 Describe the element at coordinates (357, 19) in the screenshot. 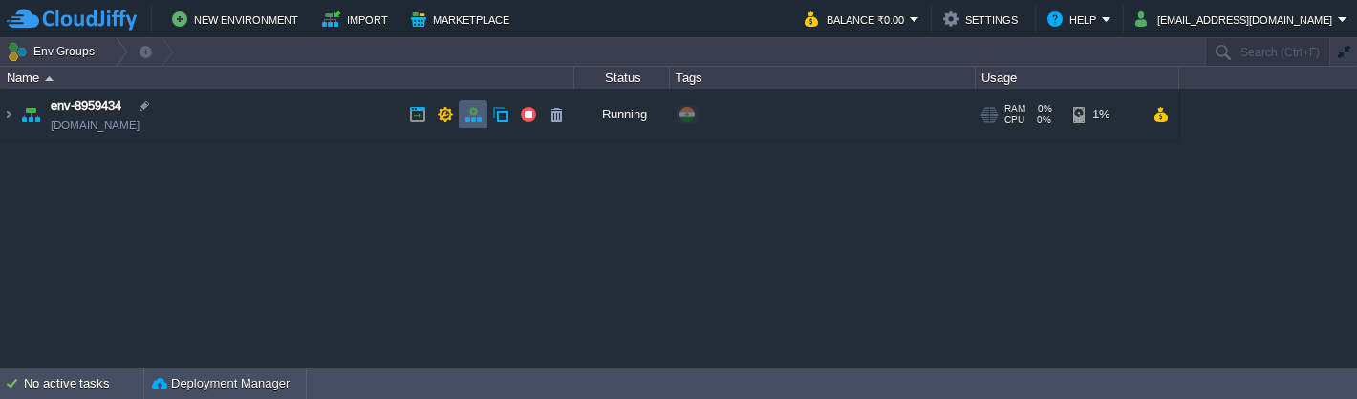

I see `button: Import` at that location.